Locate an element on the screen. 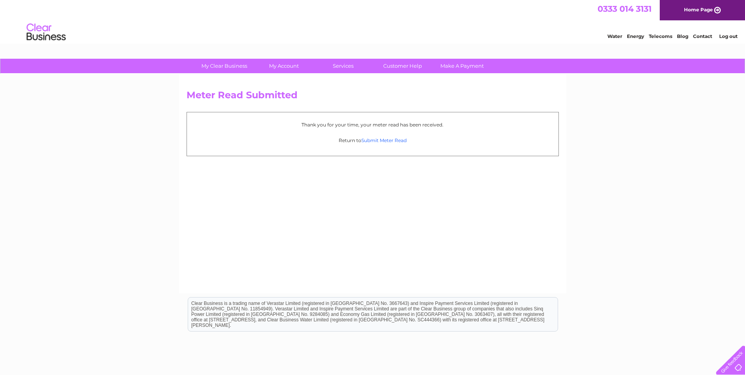  a: Blog is located at coordinates (682, 36).